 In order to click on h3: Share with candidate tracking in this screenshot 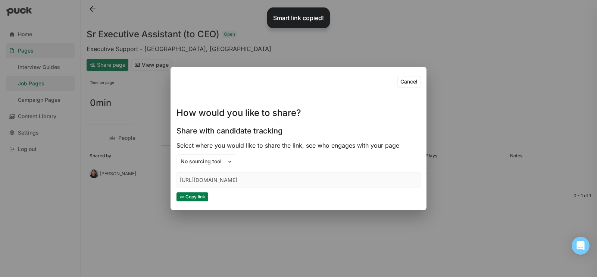, I will do `click(230, 131)`.